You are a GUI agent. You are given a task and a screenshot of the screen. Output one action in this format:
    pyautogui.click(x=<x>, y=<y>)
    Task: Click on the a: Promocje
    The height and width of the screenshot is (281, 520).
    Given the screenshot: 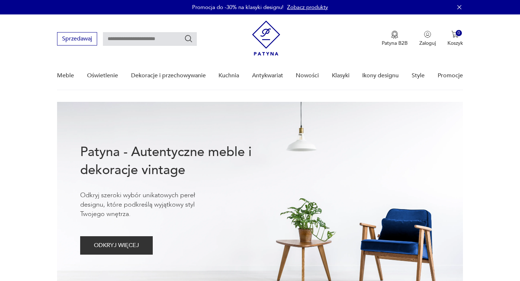 What is the action you would take?
    pyautogui.click(x=450, y=75)
    